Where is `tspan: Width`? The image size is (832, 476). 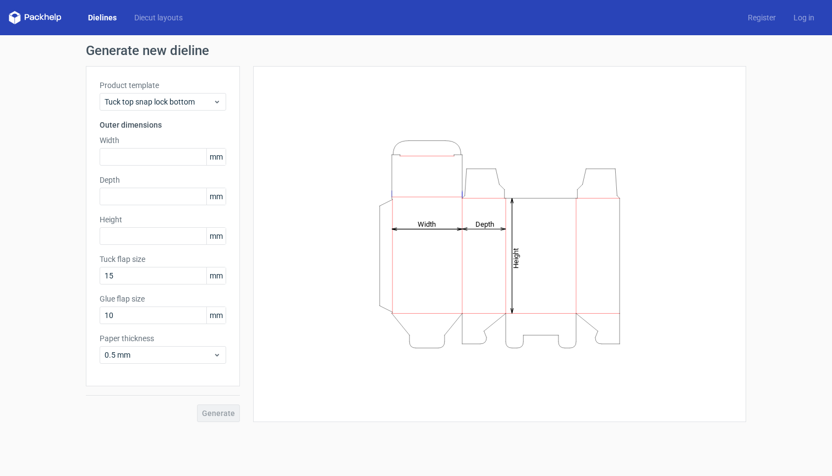 tspan: Width is located at coordinates (427, 224).